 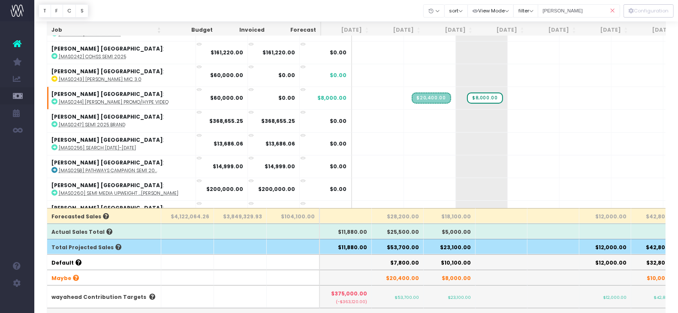 What do you see at coordinates (347, 30) in the screenshot?
I see `th: Jul 25: activate to sort column ascending` at bounding box center [347, 30].